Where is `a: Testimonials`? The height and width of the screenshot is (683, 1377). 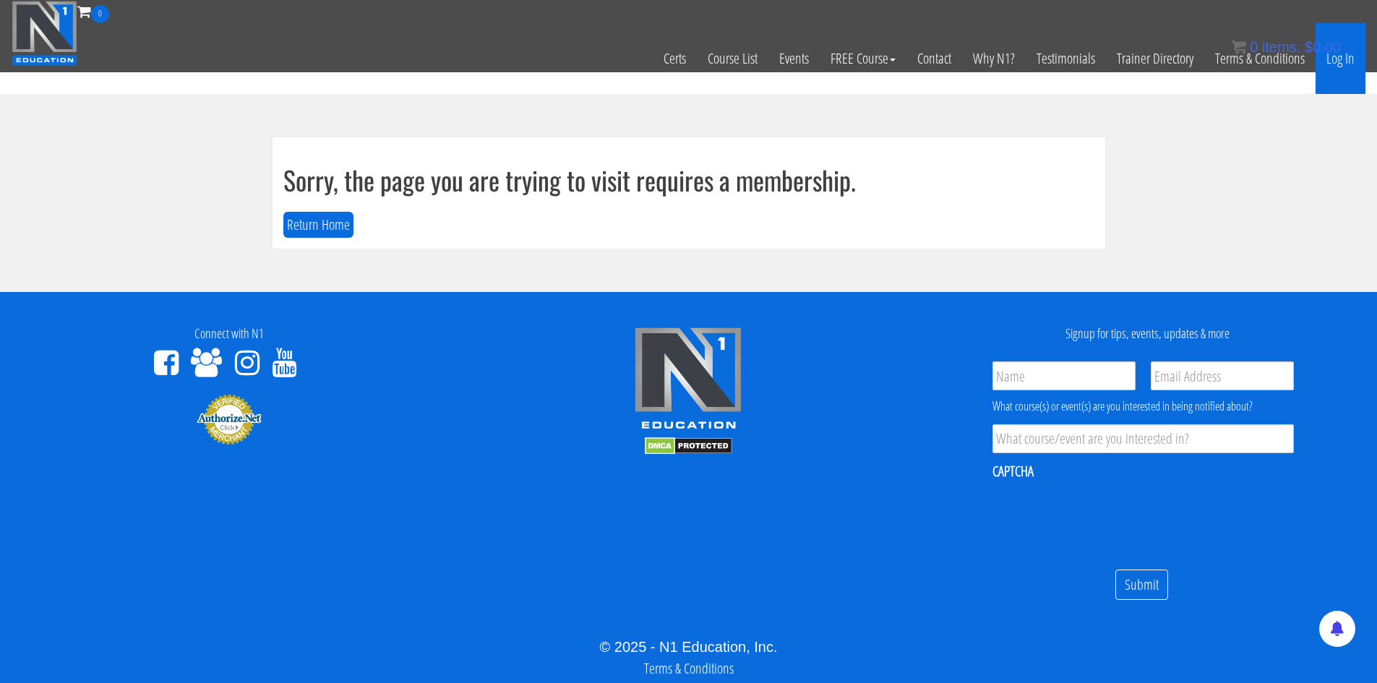 a: Testimonials is located at coordinates (1065, 59).